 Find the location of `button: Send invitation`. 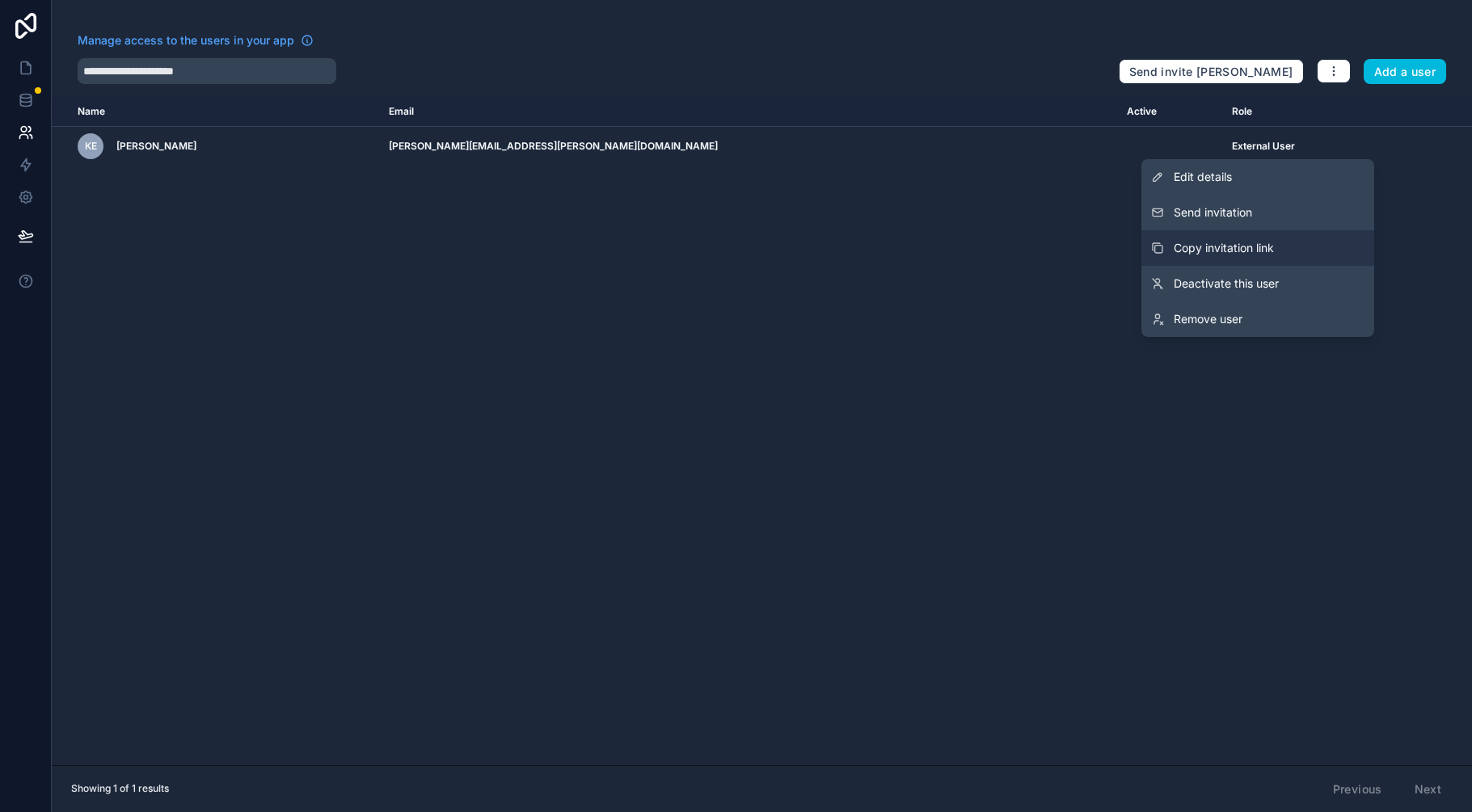

button: Send invitation is located at coordinates (1258, 213).